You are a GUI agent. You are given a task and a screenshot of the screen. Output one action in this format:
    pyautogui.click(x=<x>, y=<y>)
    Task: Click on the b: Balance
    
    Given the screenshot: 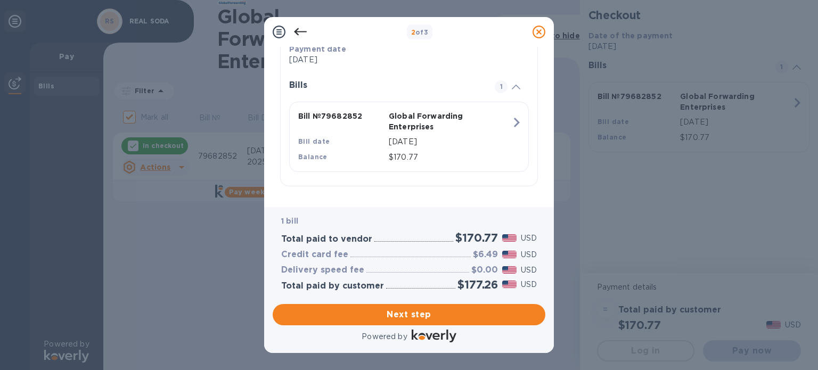 What is the action you would take?
    pyautogui.click(x=313, y=157)
    